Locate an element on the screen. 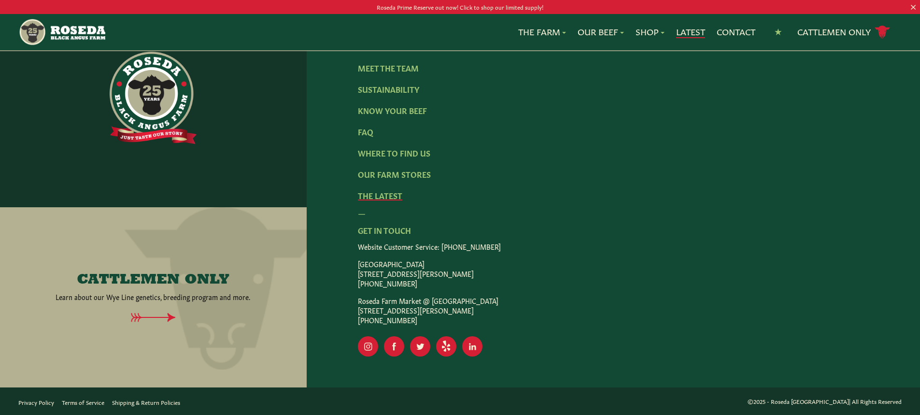 The height and width of the screenshot is (415, 920). a: Terms of Service is located at coordinates (83, 402).